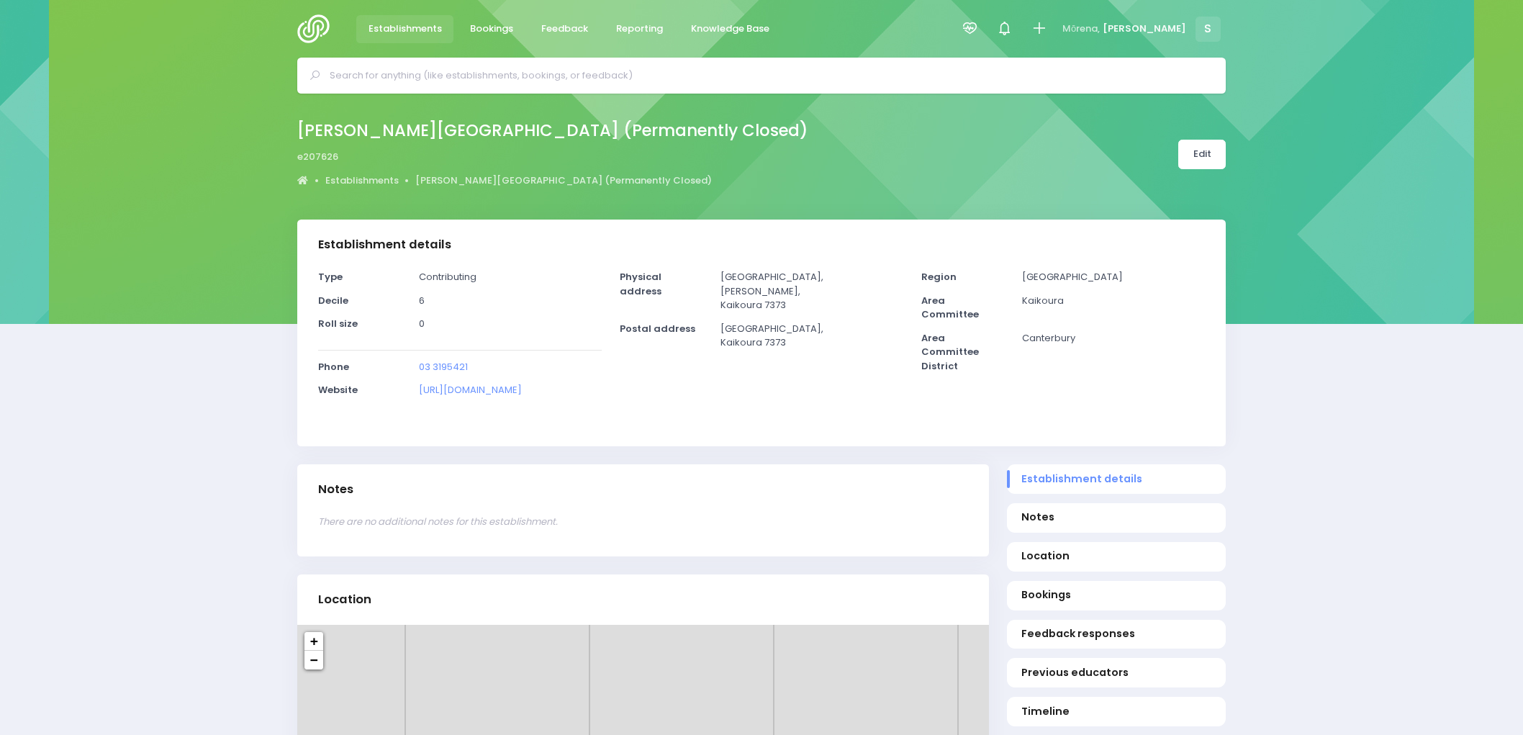 The width and height of the screenshot is (1523, 735). What do you see at coordinates (405, 29) in the screenshot?
I see `span: Establishments` at bounding box center [405, 29].